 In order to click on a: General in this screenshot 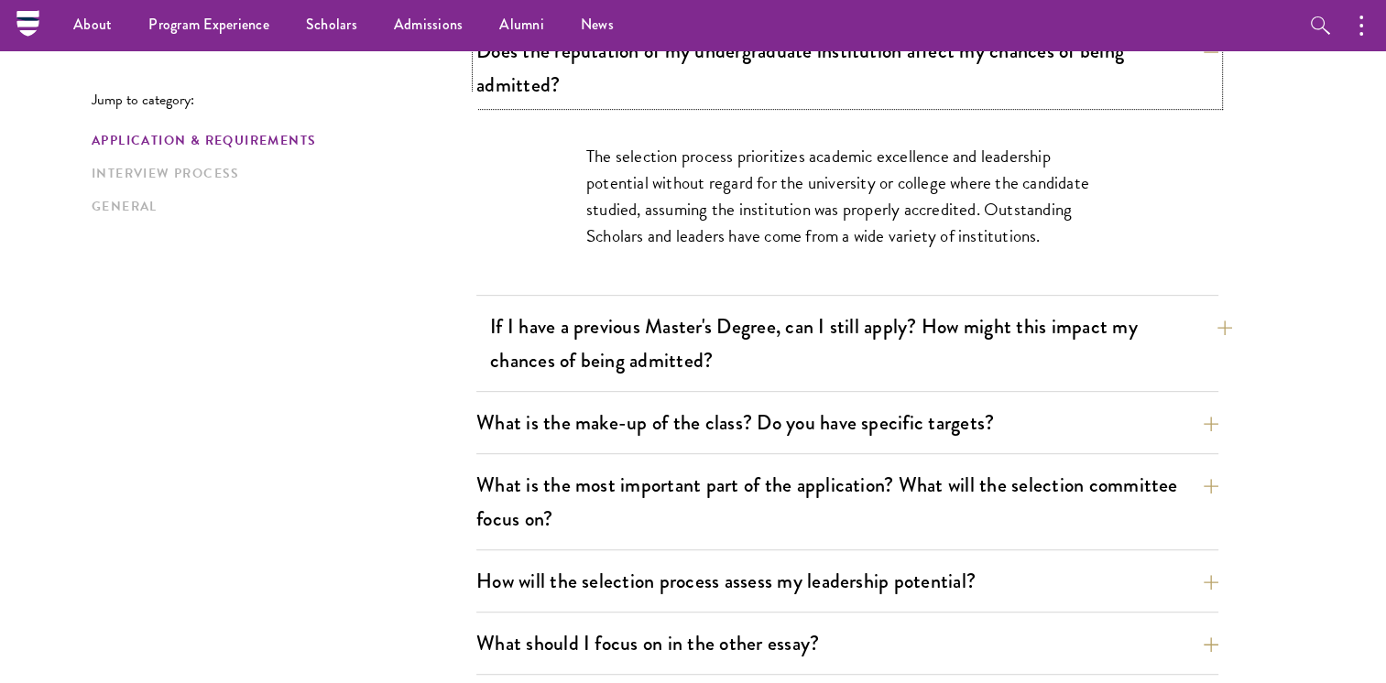, I will do `click(278, 206)`.